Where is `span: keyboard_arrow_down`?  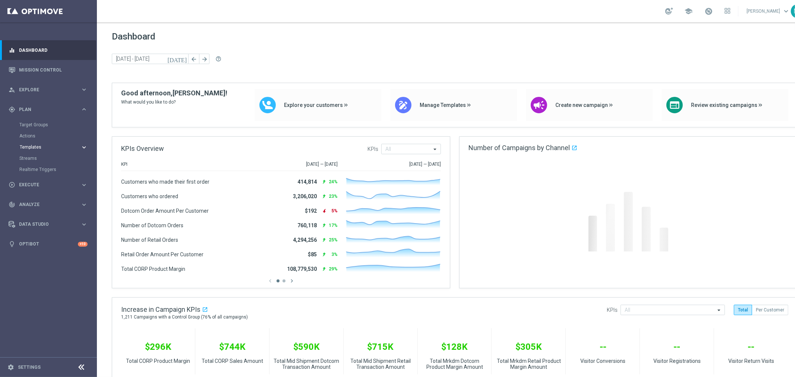
span: keyboard_arrow_down is located at coordinates (786, 11).